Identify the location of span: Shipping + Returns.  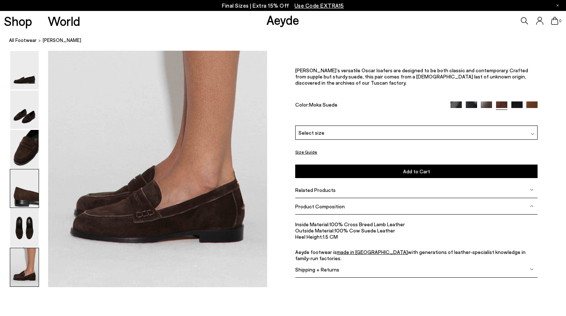
(317, 269).